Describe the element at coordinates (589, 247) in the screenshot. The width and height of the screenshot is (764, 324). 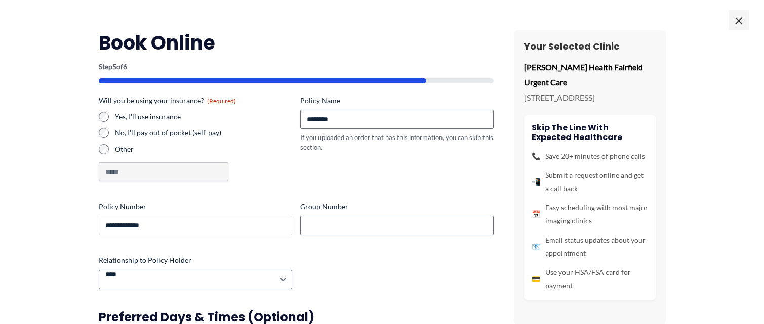
I see `li: Email status updates about your appointment` at that location.